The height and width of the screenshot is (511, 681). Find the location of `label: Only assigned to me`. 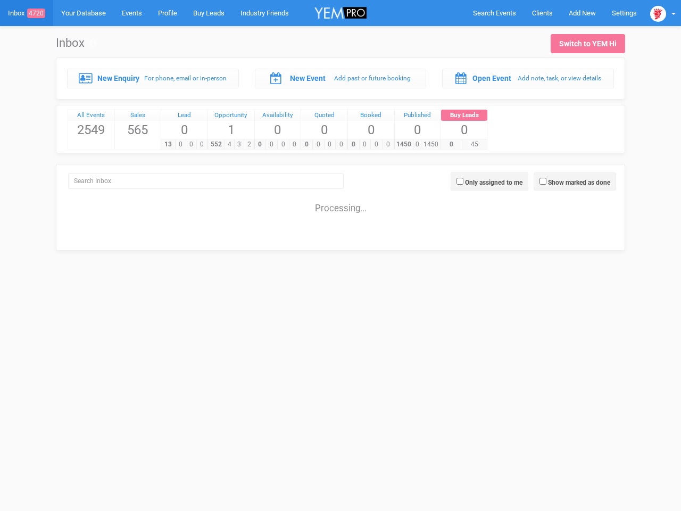

label: Only assigned to me is located at coordinates (494, 182).